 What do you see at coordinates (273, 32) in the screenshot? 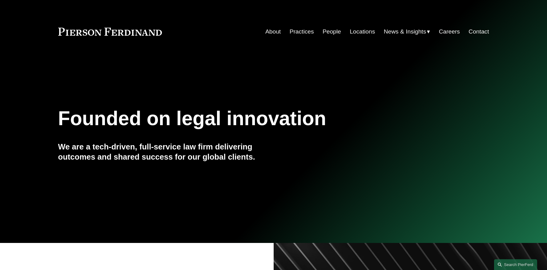
I see `a: About` at bounding box center [273, 32].